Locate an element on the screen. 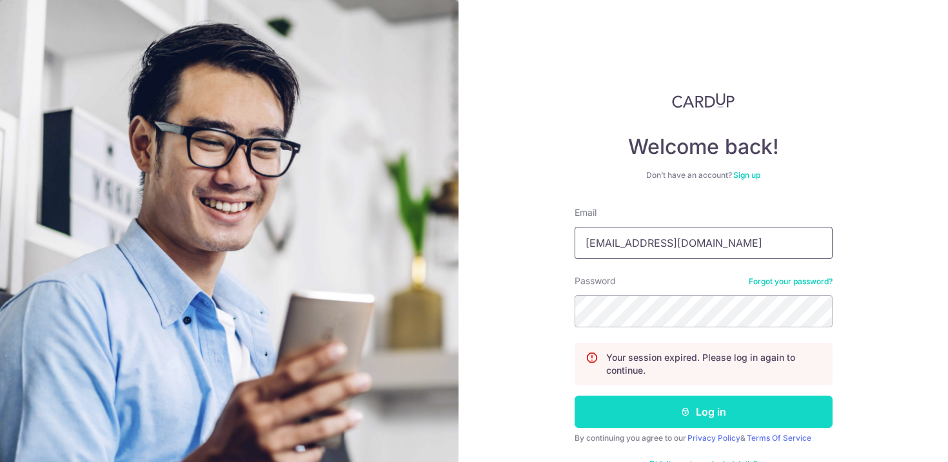 The height and width of the screenshot is (462, 948). img: CardUp Logo is located at coordinates (703, 101).